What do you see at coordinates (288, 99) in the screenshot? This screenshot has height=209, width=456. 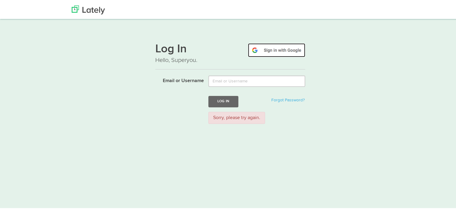 I see `a: Forgot Password?` at bounding box center [288, 99].